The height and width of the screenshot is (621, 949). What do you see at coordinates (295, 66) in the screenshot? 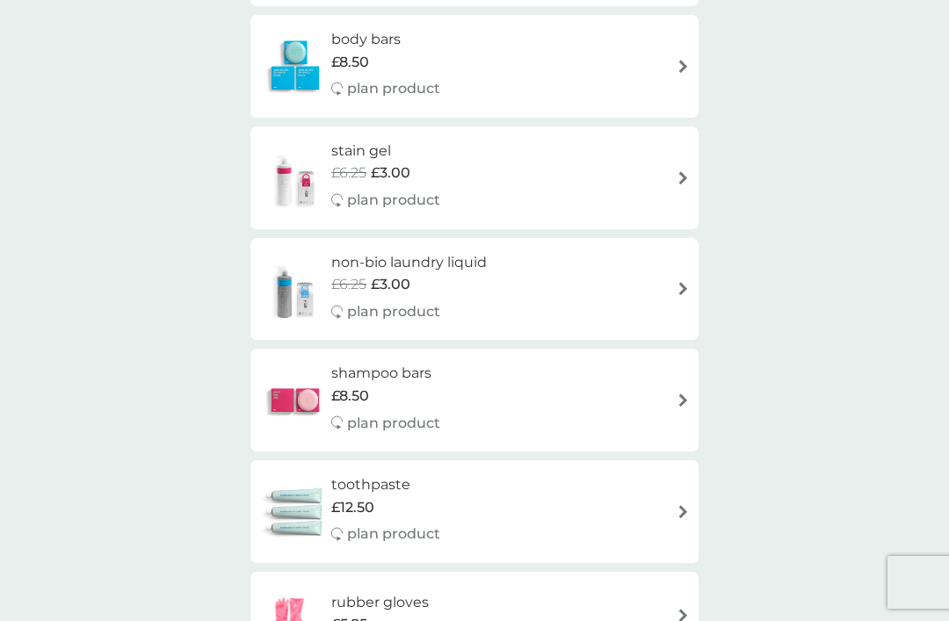
I see `img: body bars` at bounding box center [295, 66].